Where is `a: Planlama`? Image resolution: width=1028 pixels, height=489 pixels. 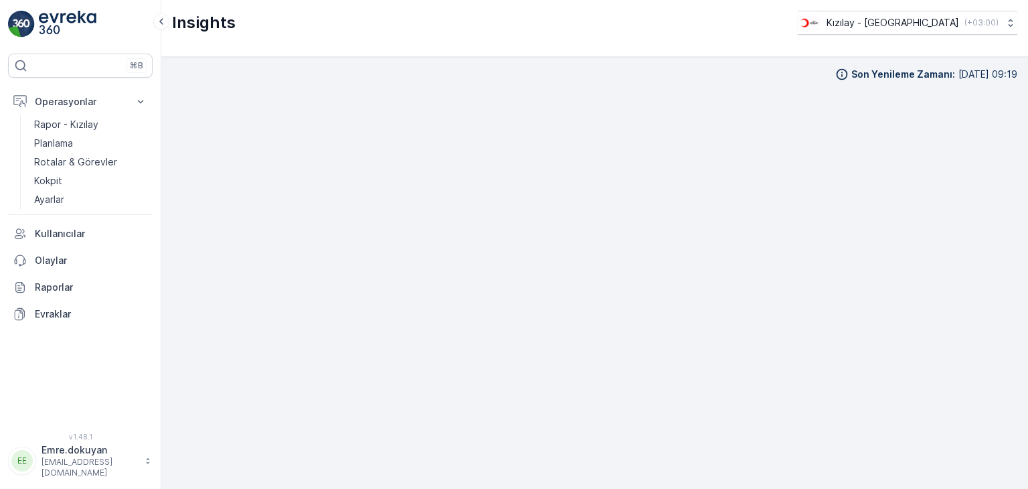
a: Planlama is located at coordinates (90, 143).